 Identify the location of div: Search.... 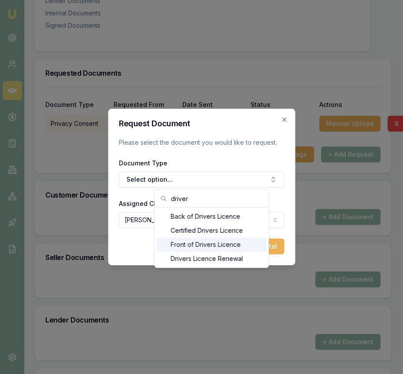
(212, 238).